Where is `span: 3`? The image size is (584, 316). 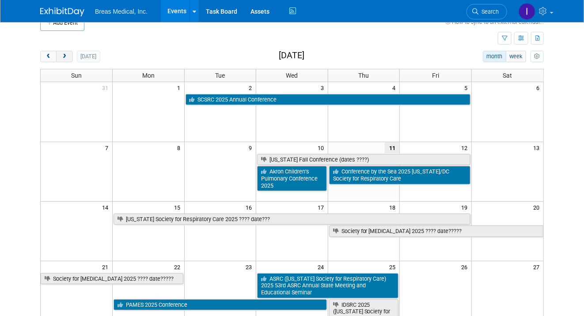 span: 3 is located at coordinates (324, 87).